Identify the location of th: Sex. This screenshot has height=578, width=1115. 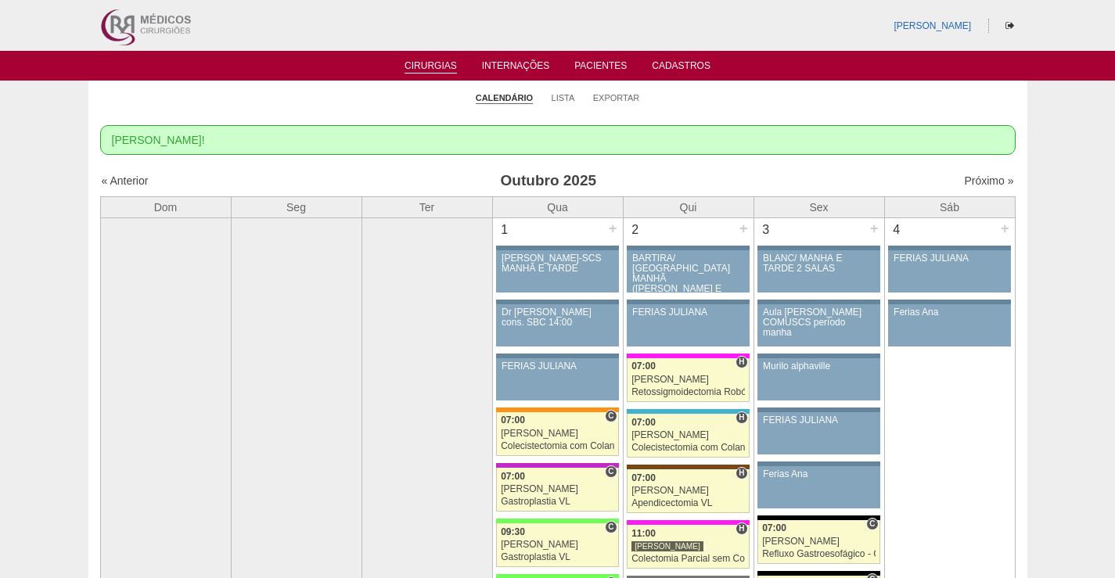
(818, 206).